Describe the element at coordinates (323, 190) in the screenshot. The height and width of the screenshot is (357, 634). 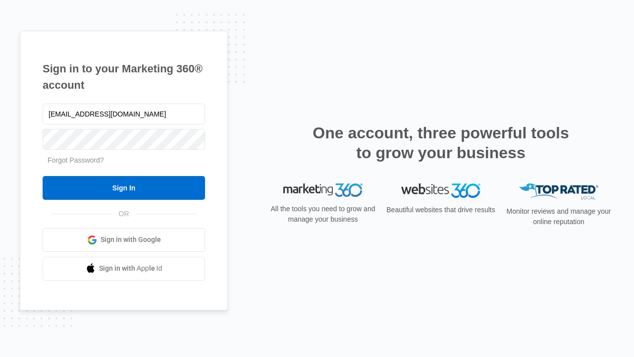
I see `img: Marketing 360` at that location.